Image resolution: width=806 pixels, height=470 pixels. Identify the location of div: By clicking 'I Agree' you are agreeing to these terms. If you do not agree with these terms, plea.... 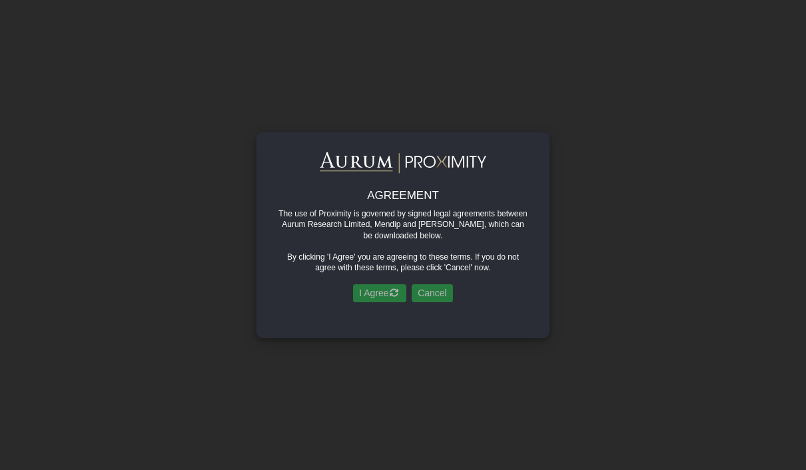
(403, 262).